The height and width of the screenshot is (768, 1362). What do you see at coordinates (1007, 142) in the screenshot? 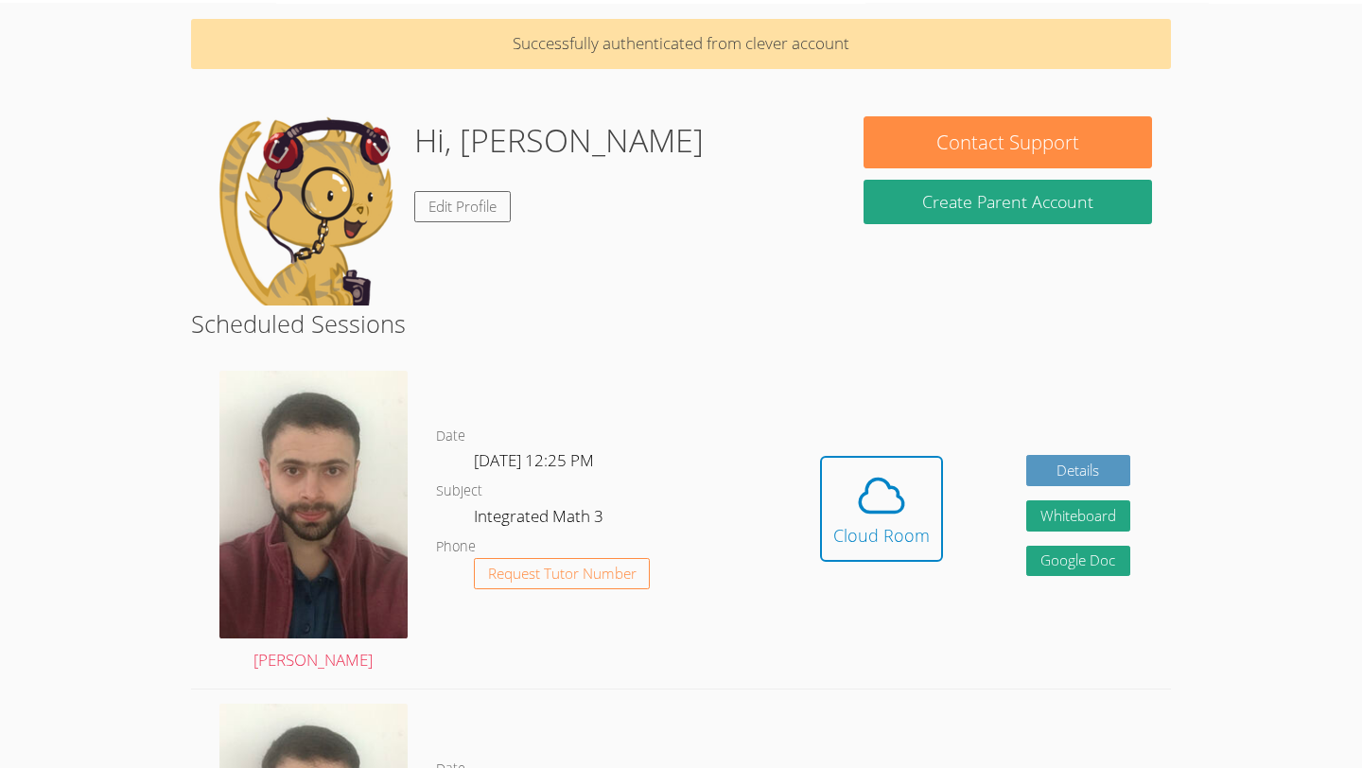
I see `button: Contact Support` at bounding box center [1007, 142].